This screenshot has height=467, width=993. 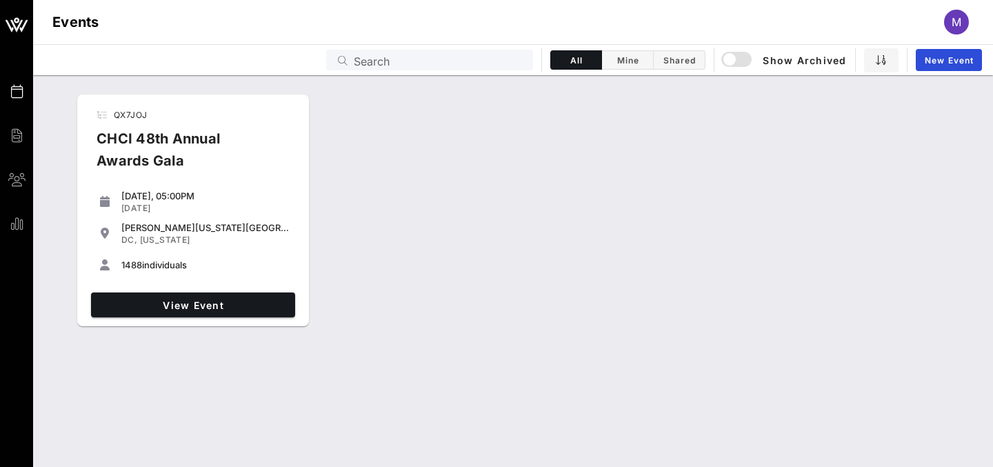 What do you see at coordinates (129, 239) in the screenshot?
I see `span: DC,` at bounding box center [129, 239].